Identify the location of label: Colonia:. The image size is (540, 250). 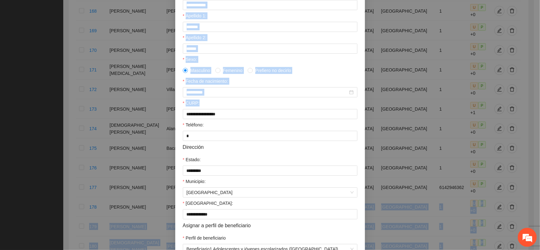
(208, 204).